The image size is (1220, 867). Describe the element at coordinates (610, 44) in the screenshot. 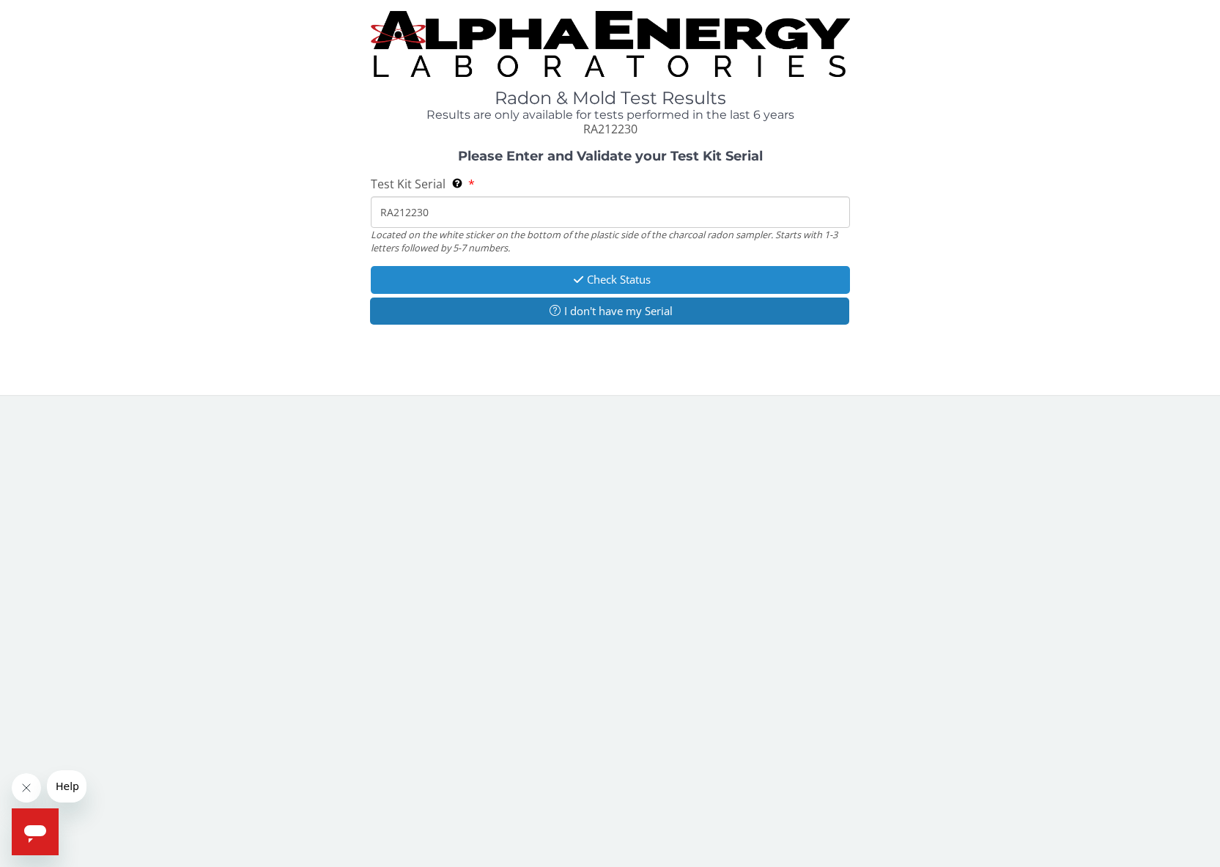

I see `img: TightCrop.jpg` at that location.